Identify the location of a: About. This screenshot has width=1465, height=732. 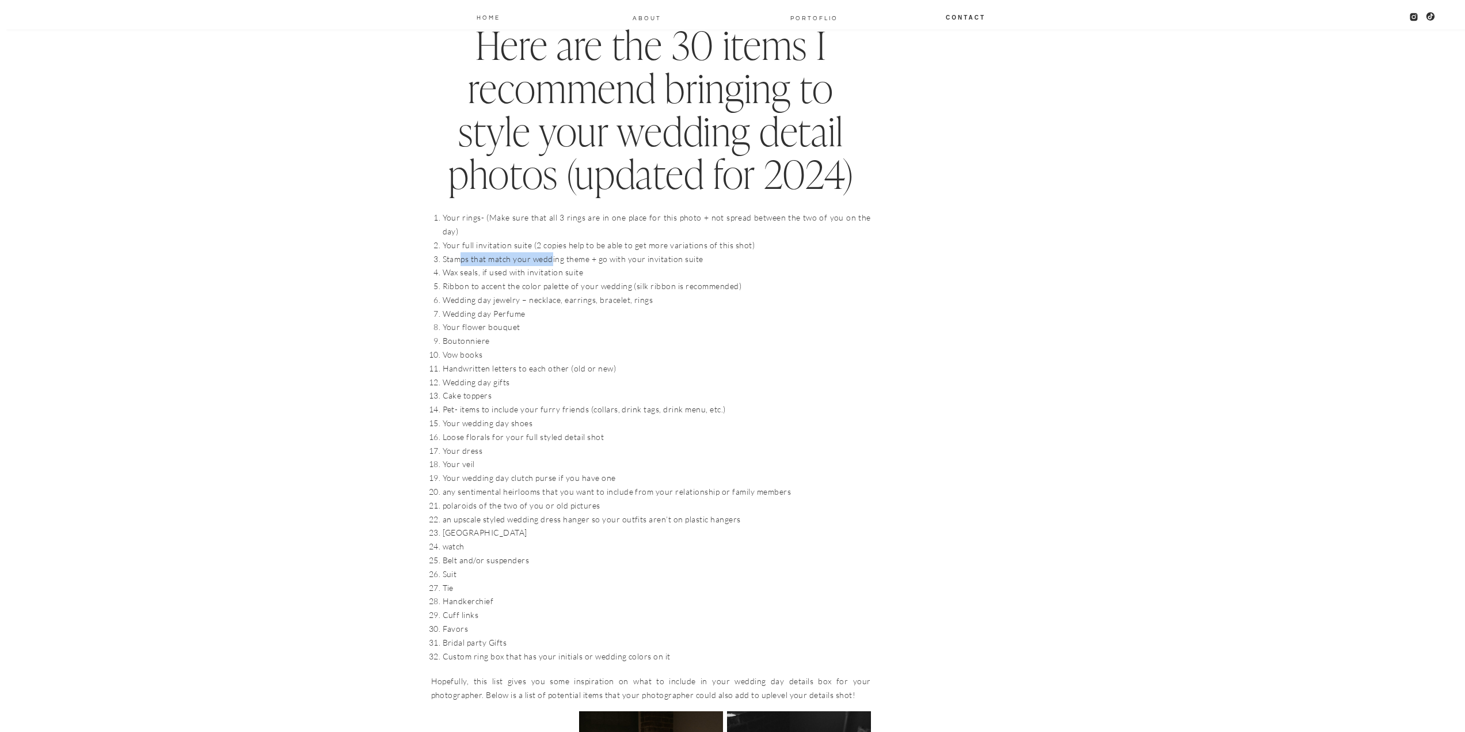
(647, 17).